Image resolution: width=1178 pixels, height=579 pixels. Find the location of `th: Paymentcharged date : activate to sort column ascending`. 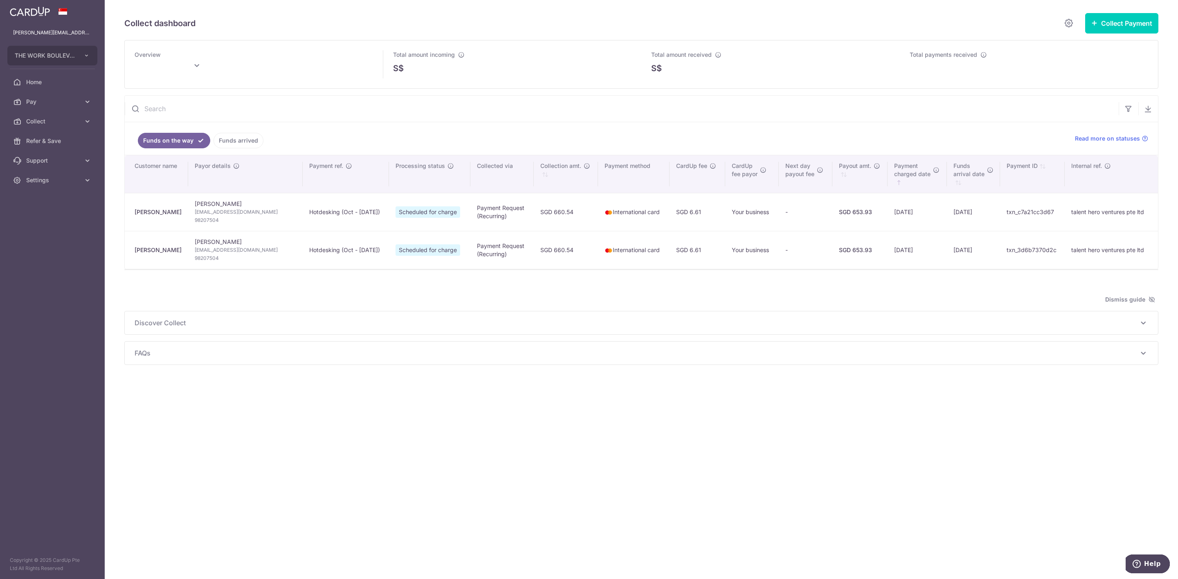

th: Paymentcharged date : activate to sort column ascending is located at coordinates (917, 174).